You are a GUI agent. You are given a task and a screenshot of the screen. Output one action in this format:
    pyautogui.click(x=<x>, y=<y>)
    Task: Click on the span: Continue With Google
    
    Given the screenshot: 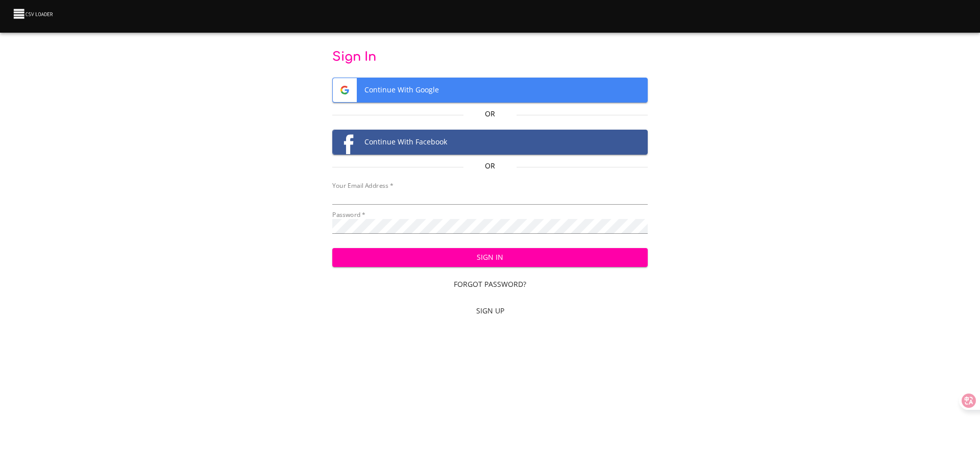 What is the action you would take?
    pyautogui.click(x=490, y=90)
    